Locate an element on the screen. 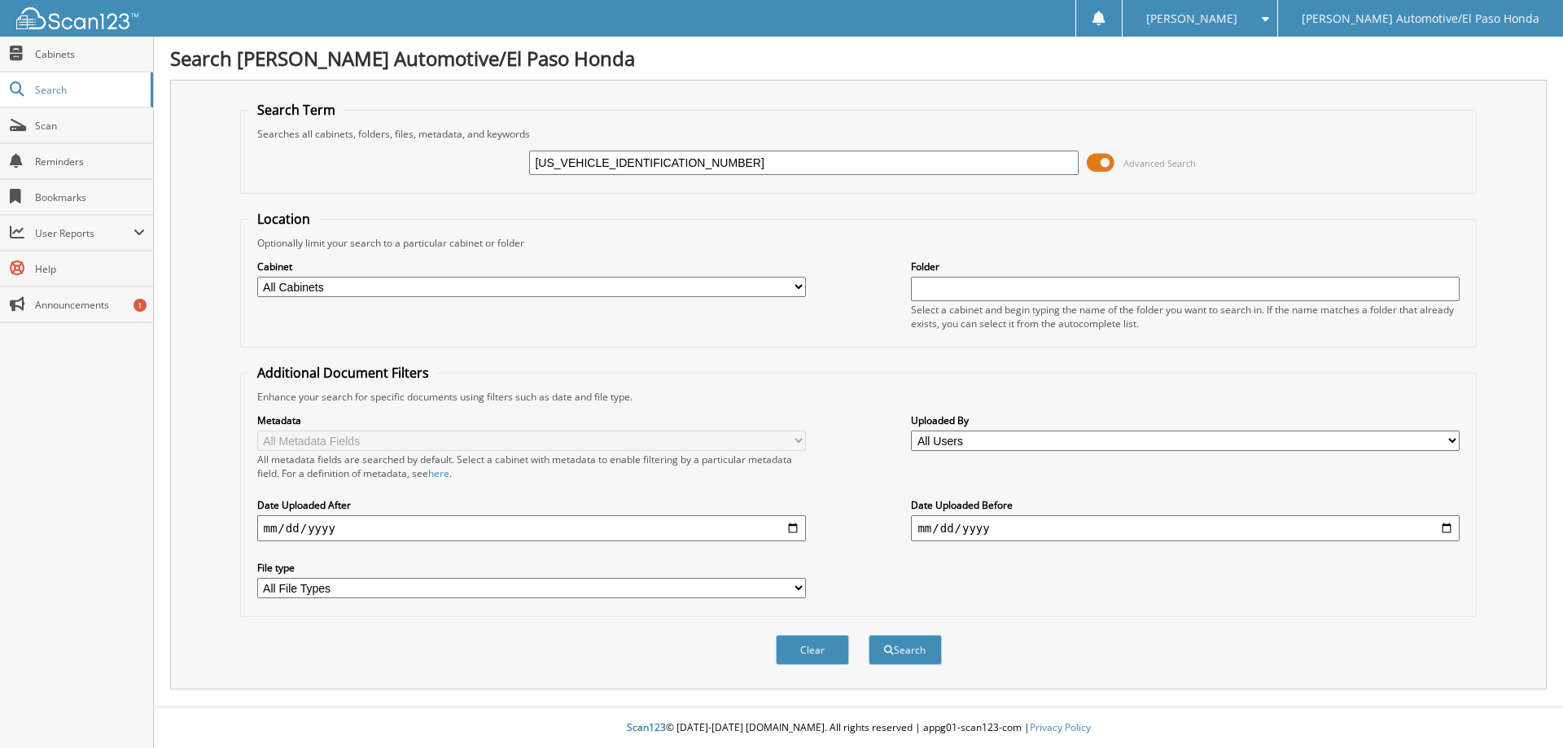 The width and height of the screenshot is (1563, 748). legend: Additional Document Filters is located at coordinates (343, 373).